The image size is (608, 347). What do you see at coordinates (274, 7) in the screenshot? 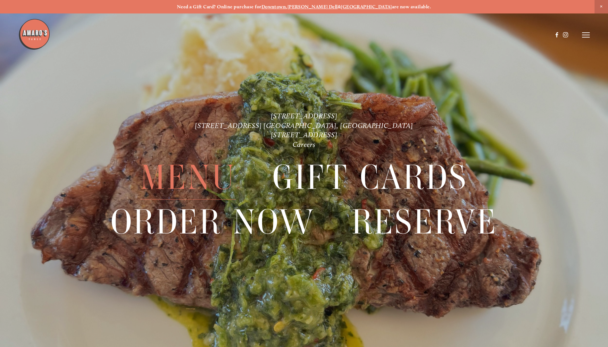
I see `strong: Downtown` at bounding box center [274, 7].